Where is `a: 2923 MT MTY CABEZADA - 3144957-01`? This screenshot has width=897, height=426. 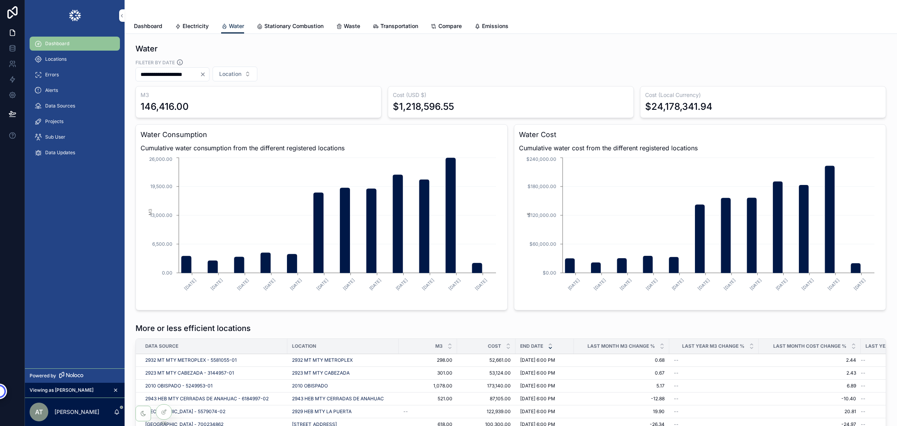 a: 2923 MT MTY CABEZADA - 3144957-01 is located at coordinates (190, 373).